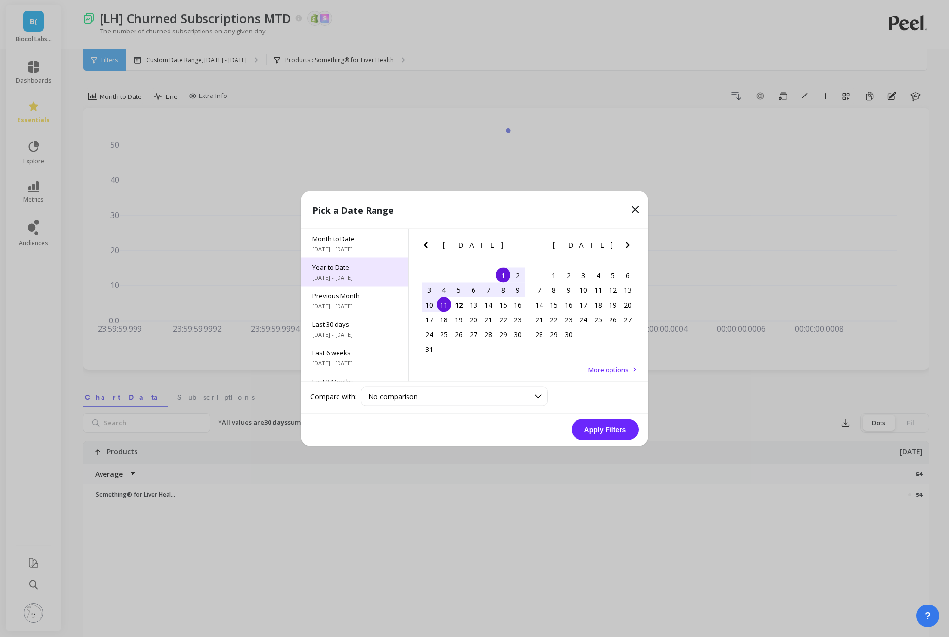  What do you see at coordinates (503, 334) in the screenshot?
I see `div: Choose Friday, August 29th, 2025` at bounding box center [503, 334].